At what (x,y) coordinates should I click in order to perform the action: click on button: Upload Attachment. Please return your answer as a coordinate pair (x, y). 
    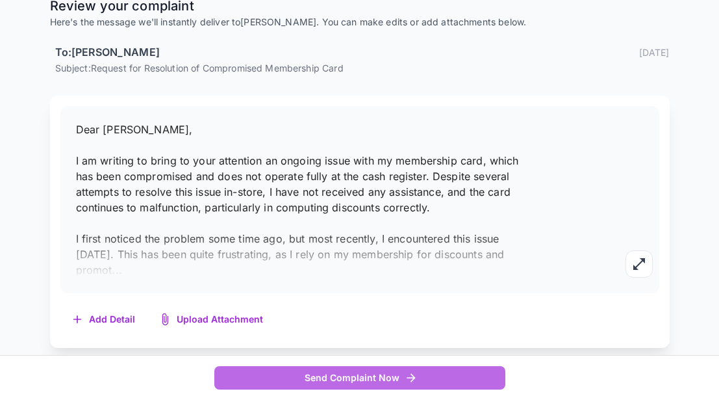
    Looking at the image, I should click on (212, 319).